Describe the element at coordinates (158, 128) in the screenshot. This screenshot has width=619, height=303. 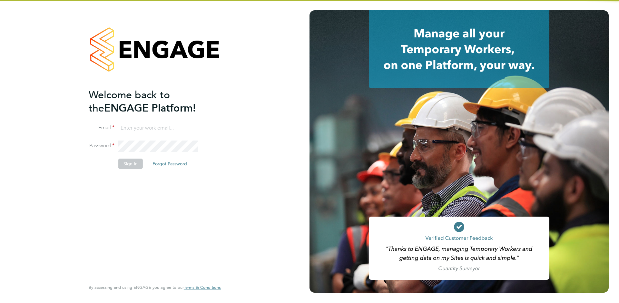
I see `input: Enter your work email...` at that location.